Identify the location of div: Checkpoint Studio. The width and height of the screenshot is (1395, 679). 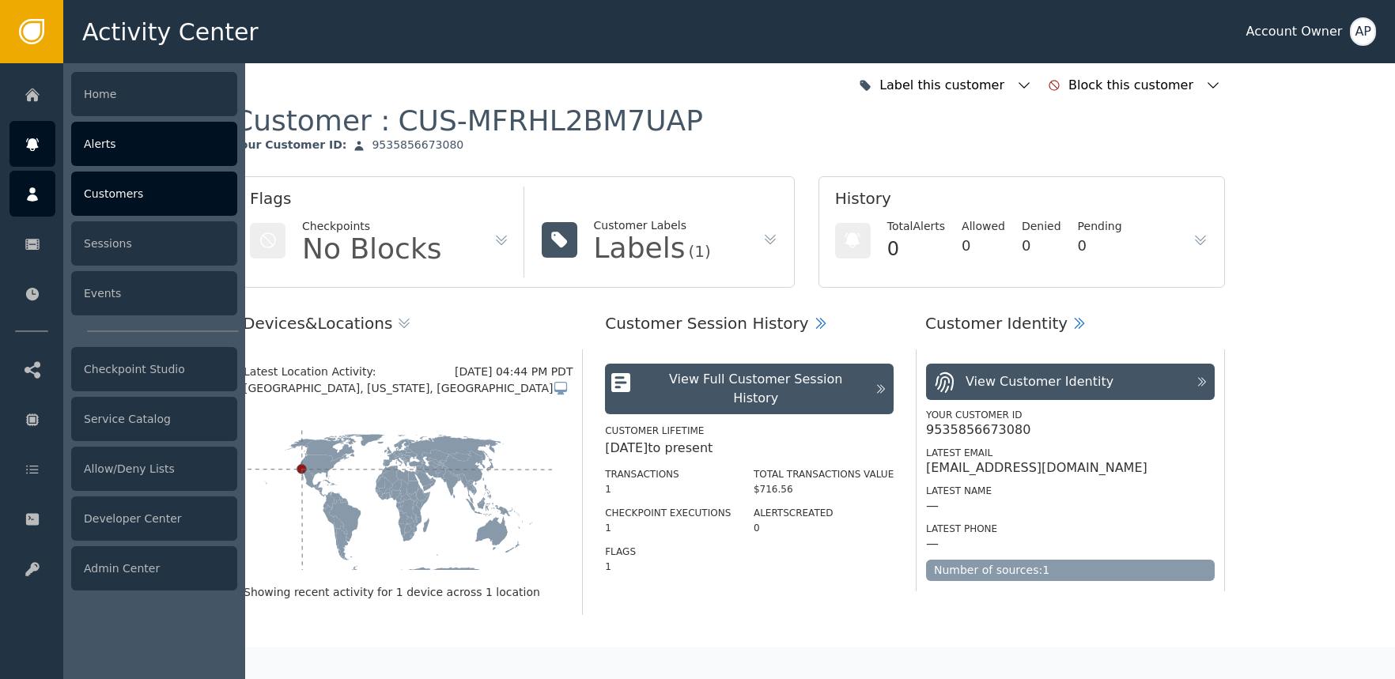
(154, 369).